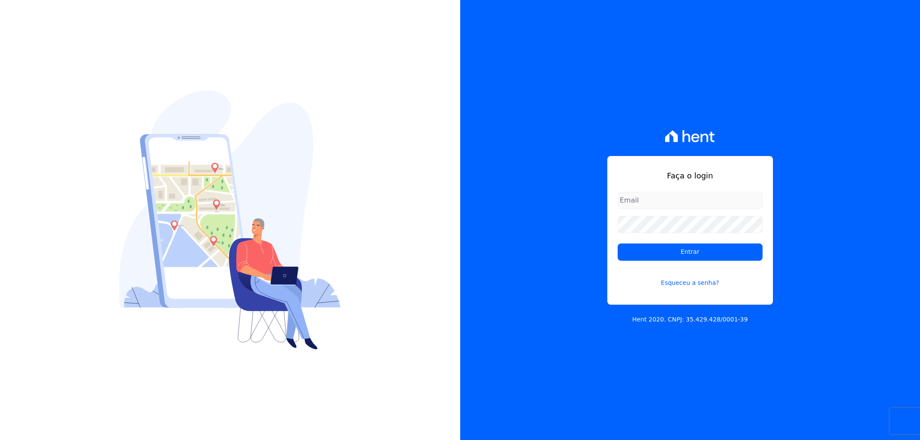 This screenshot has width=920, height=440. Describe the element at coordinates (690, 201) in the screenshot. I see `input: Email` at that location.